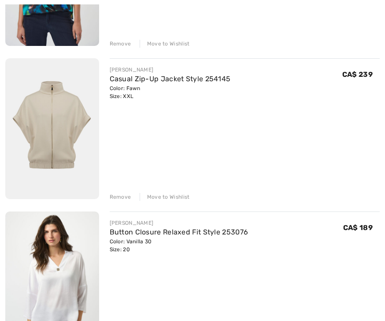  Describe the element at coordinates (179, 232) in the screenshot. I see `a: Button Closure Relaxed Fit Style 253076` at that location.